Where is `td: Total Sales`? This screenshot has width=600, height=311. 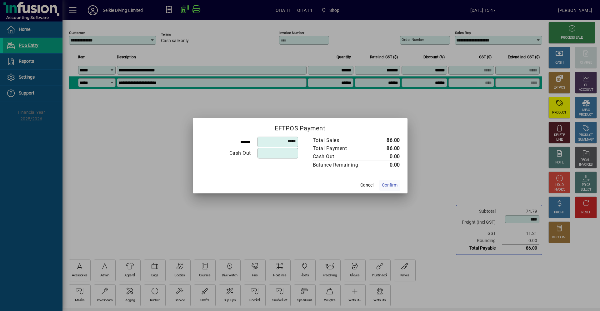 td: Total Sales is located at coordinates (342, 141).